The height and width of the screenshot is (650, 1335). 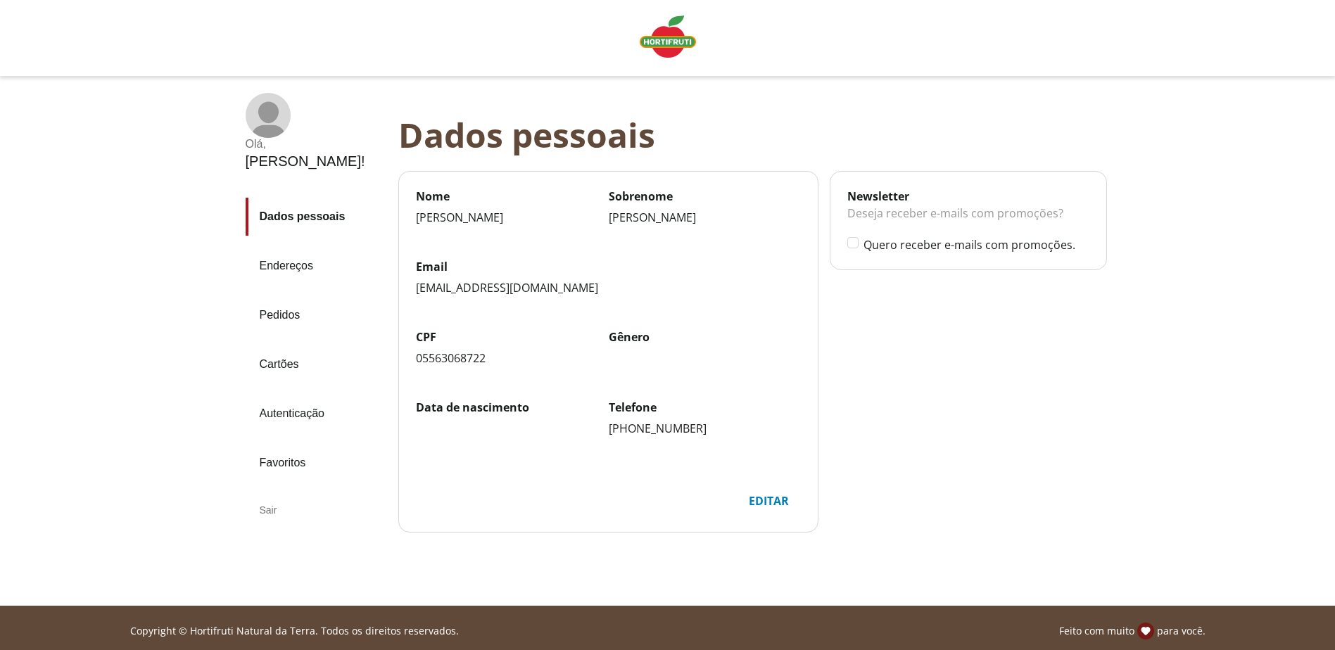 What do you see at coordinates (705, 408) in the screenshot?
I see `label: Telefone` at bounding box center [705, 408].